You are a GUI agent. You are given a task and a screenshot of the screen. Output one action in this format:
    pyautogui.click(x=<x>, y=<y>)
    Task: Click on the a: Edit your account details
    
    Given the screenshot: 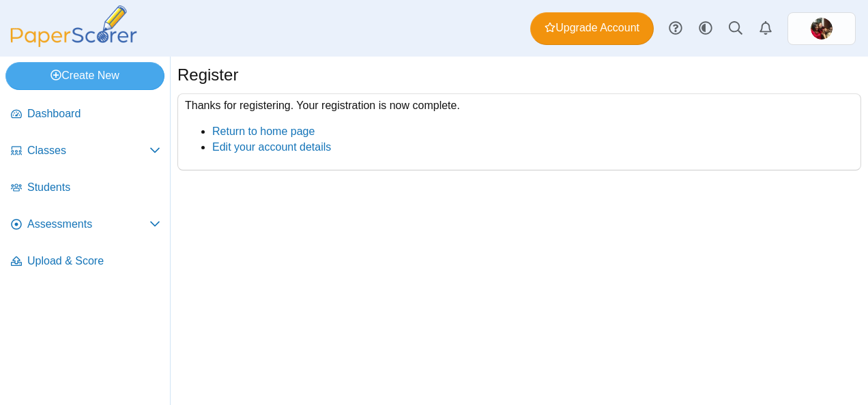 What is the action you would take?
    pyautogui.click(x=271, y=147)
    